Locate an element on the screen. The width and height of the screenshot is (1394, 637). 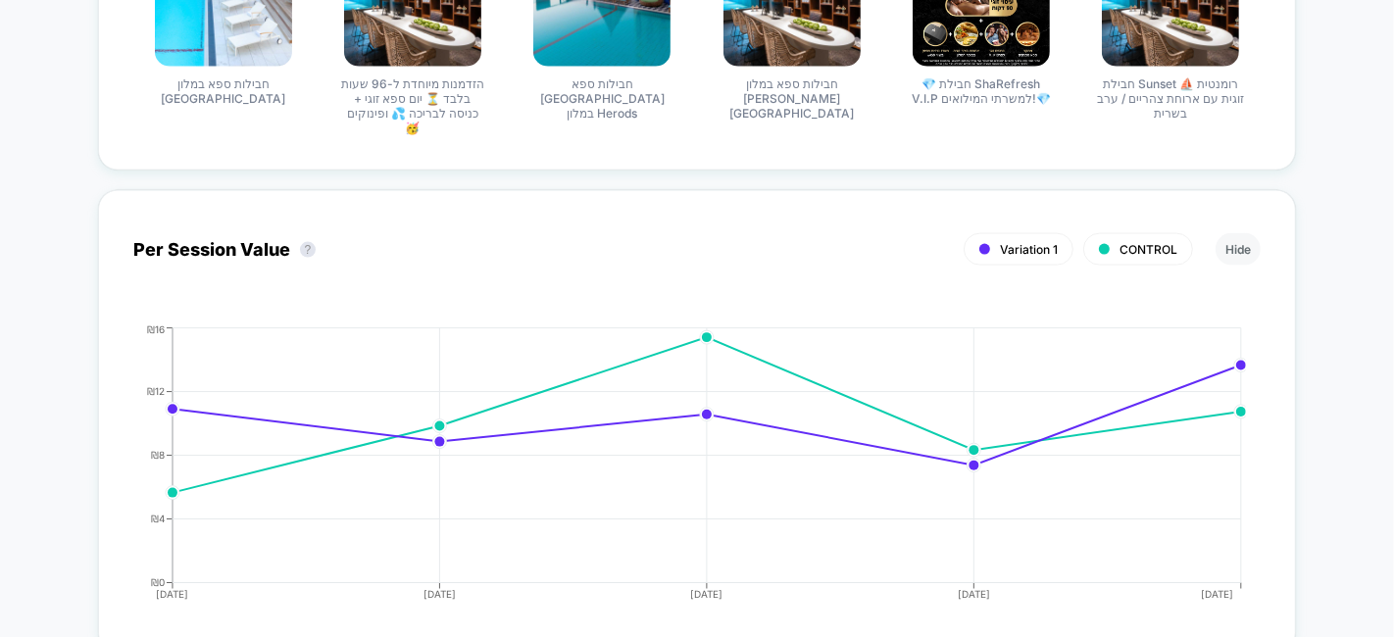
span: 💎 חבילת ShaRefresh V.I.P למשרתי המילואים!💎 is located at coordinates (981, 91).